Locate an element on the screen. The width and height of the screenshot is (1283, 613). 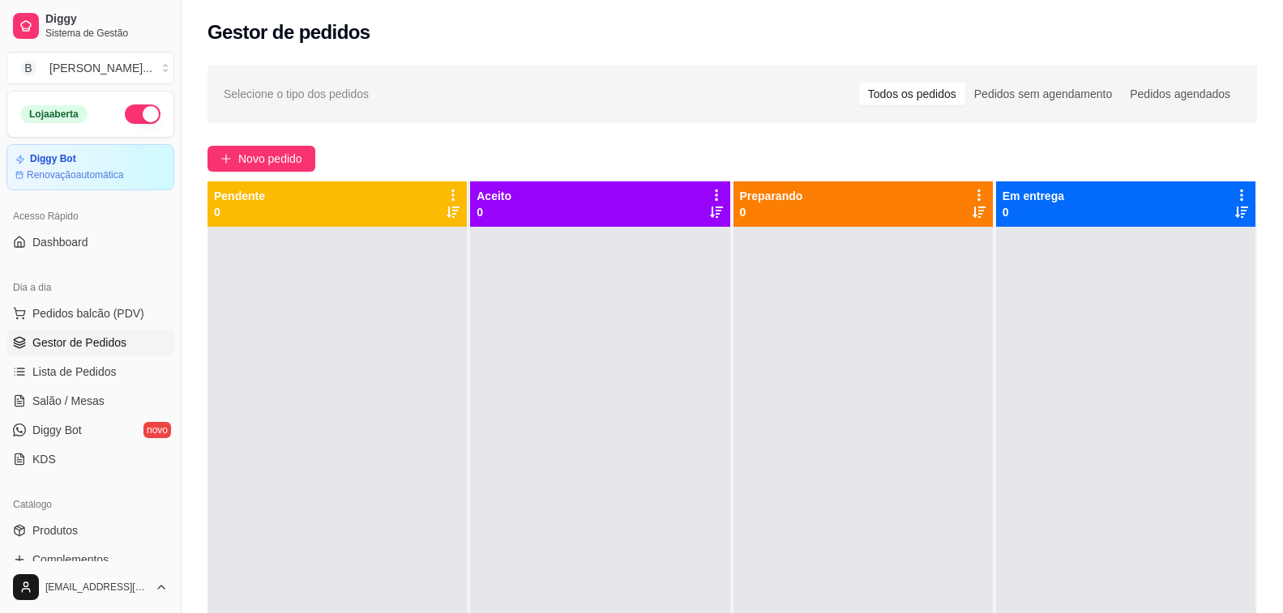
span: plus is located at coordinates (226, 159).